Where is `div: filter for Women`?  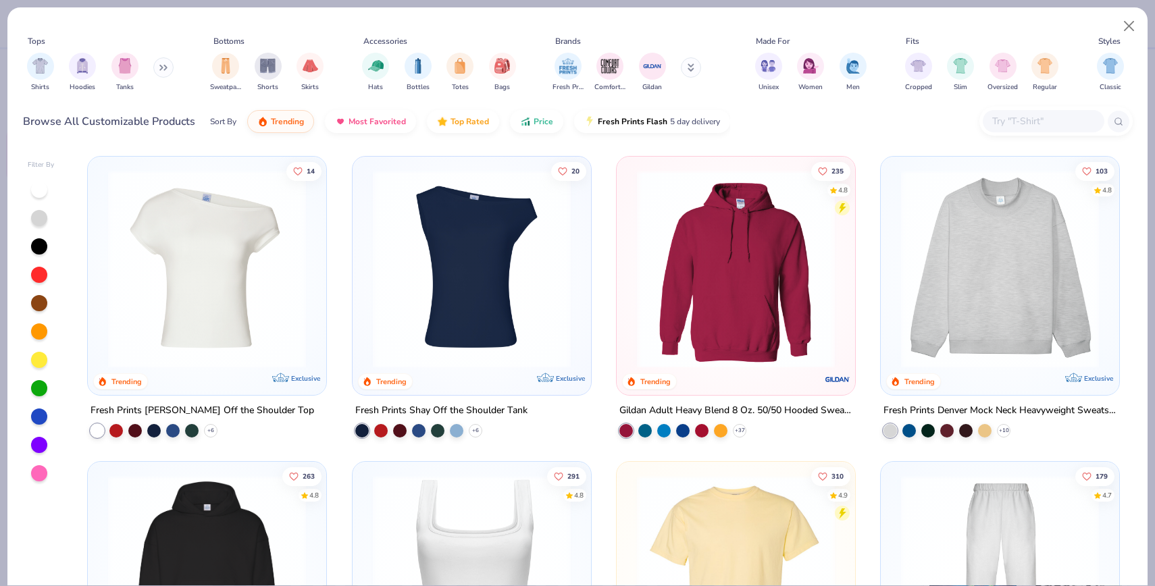
div: filter for Women is located at coordinates (811, 72).